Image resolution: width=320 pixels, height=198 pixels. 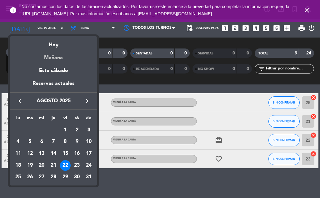 What do you see at coordinates (77, 177) in the screenshot?
I see `div: 30` at bounding box center [77, 177].